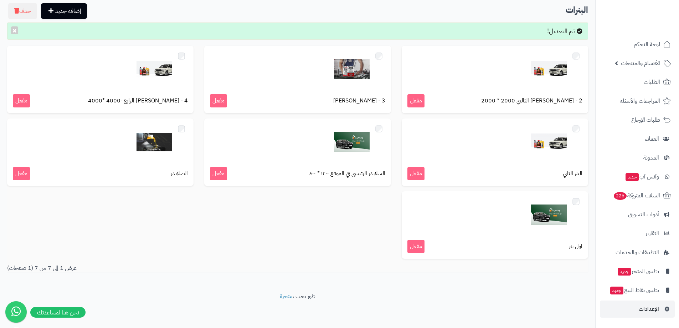 This screenshot has height=328, width=679. Describe the element at coordinates (638, 252) in the screenshot. I see `a: التطبيقات والخدمات` at that location.